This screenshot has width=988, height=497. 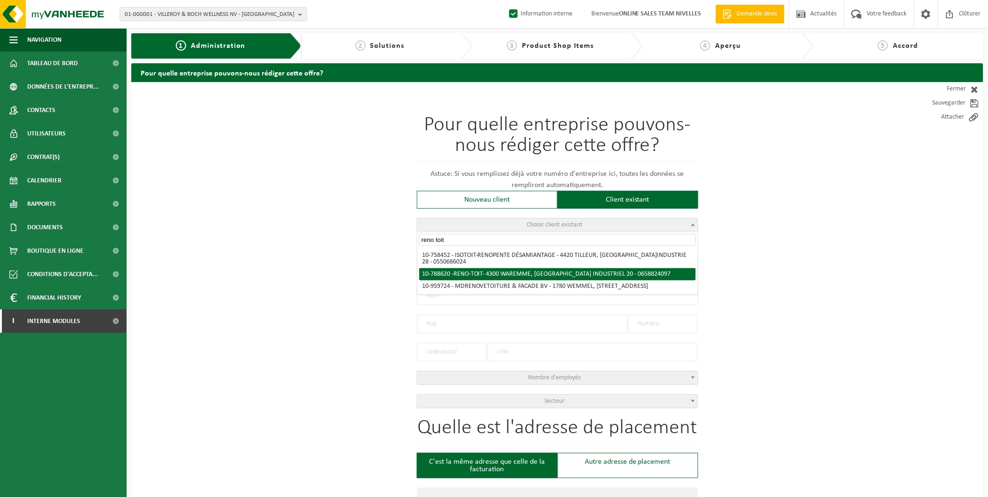 I want to click on span: 1, so click(x=181, y=45).